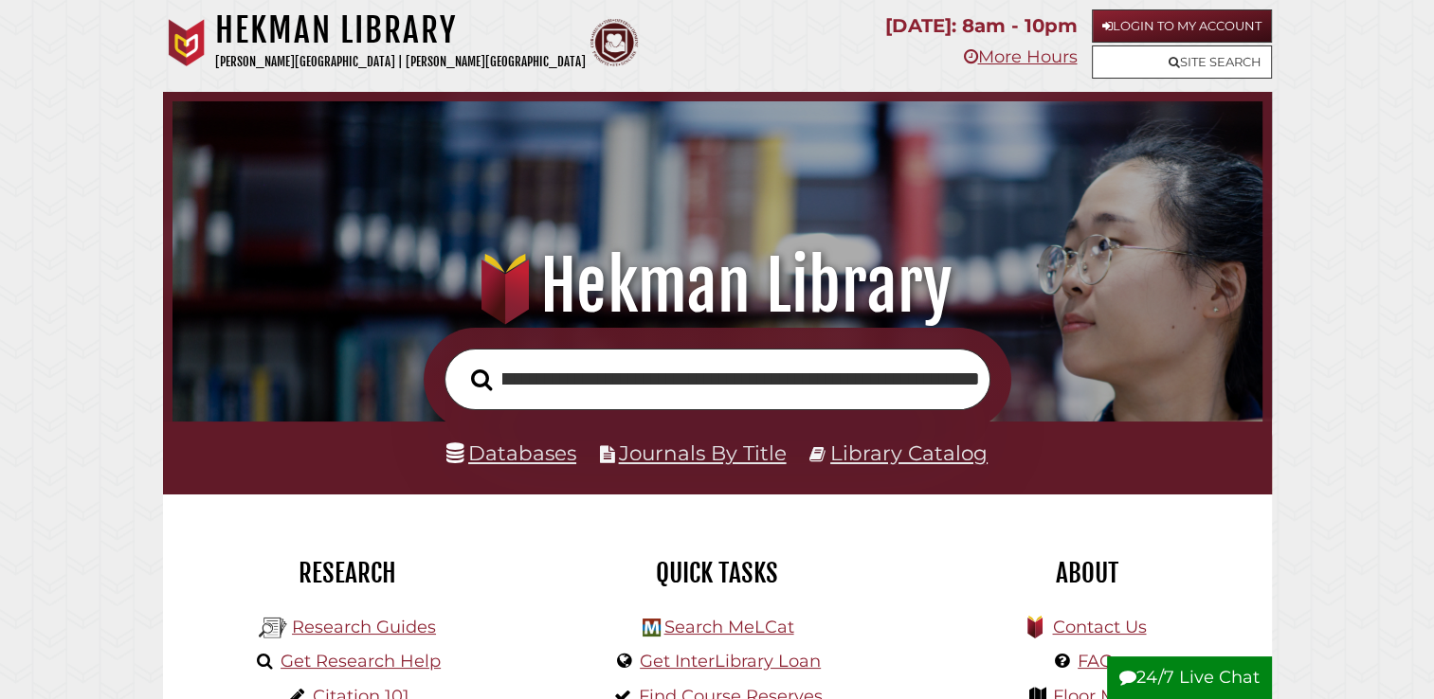  I want to click on i: Search, so click(481, 379).